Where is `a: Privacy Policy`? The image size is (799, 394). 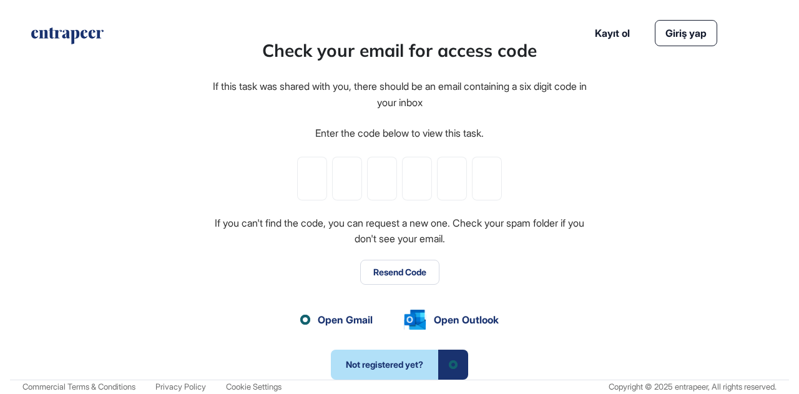 a: Privacy Policy is located at coordinates (180, 386).